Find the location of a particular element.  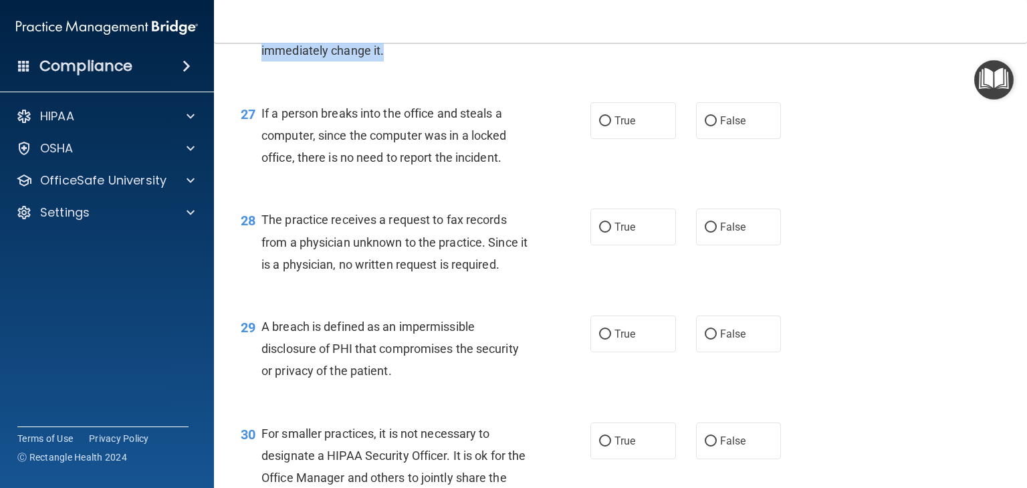

p: OfficeSafe University is located at coordinates (103, 180).